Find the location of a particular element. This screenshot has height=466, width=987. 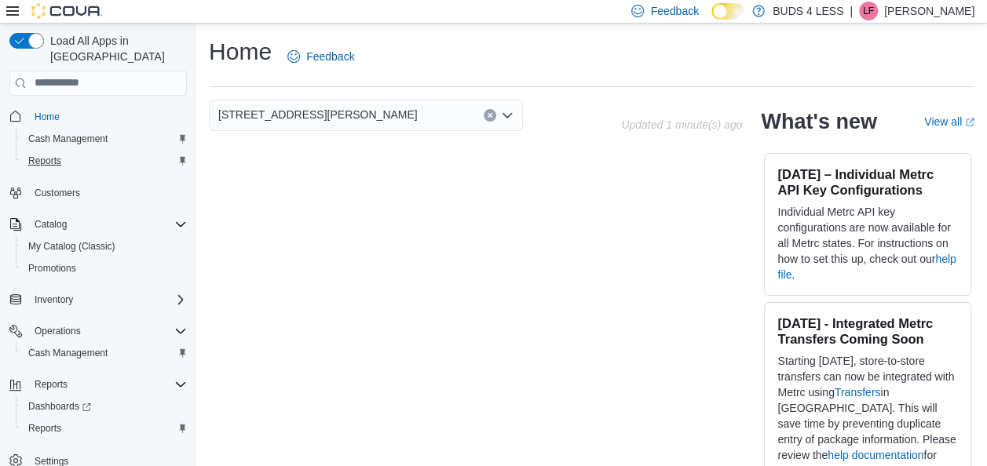

h2: What's new is located at coordinates (818, 122).